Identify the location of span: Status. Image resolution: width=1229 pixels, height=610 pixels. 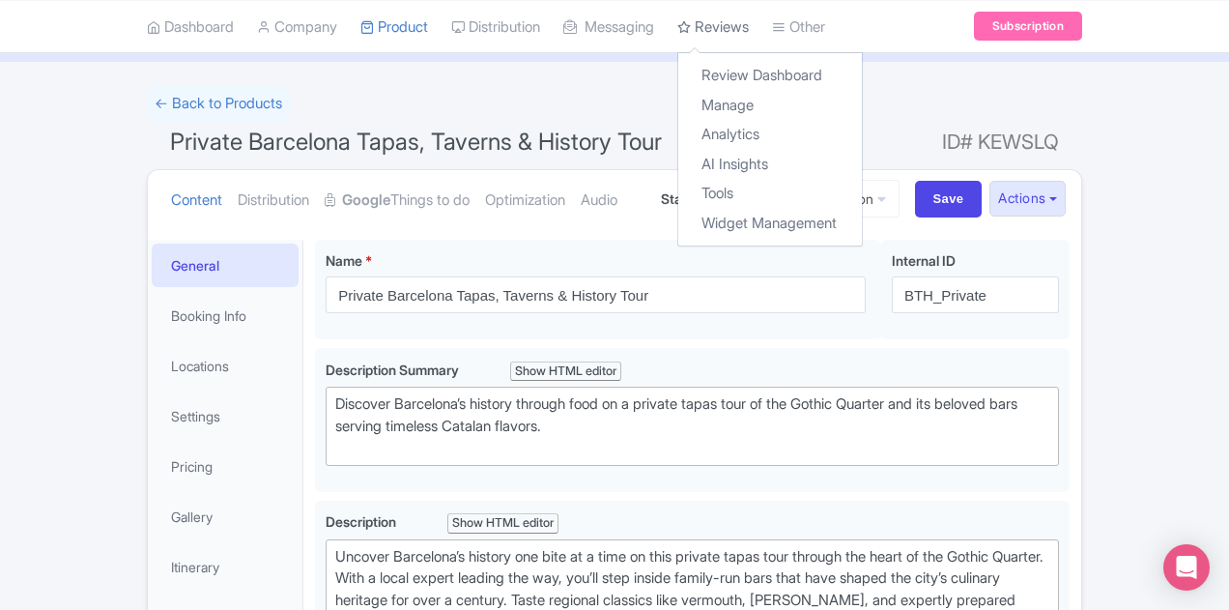
(681, 198).